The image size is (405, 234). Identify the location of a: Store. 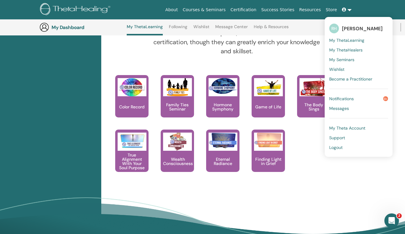
(331, 10).